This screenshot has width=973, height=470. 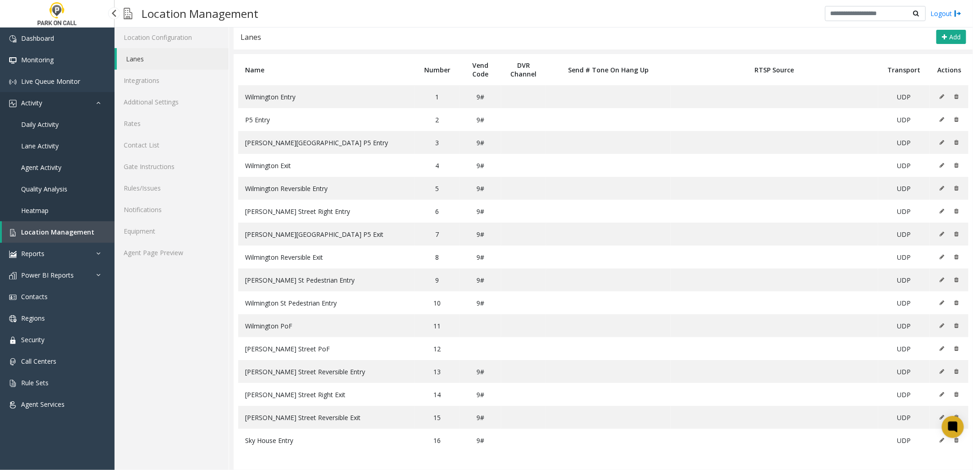 What do you see at coordinates (50, 81) in the screenshot?
I see `span: Live Queue Monitor` at bounding box center [50, 81].